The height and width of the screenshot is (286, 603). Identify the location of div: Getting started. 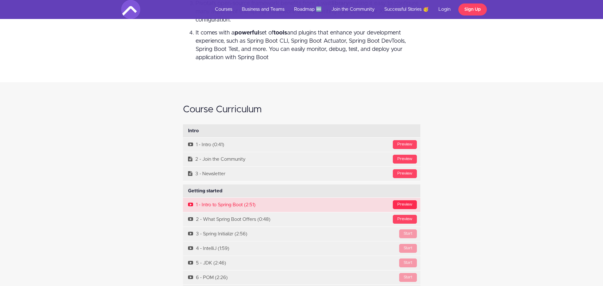
(302, 191).